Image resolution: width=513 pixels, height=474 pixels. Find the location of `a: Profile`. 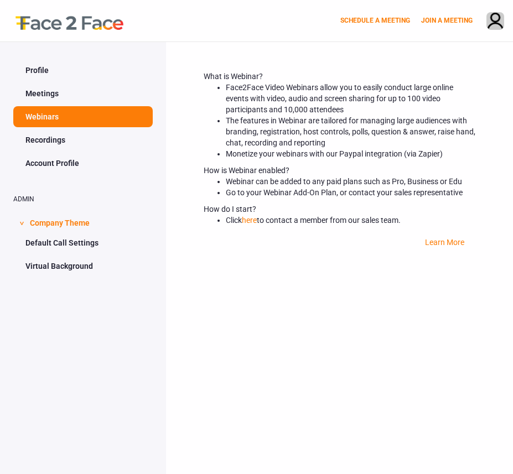

a: Profile is located at coordinates (83, 70).